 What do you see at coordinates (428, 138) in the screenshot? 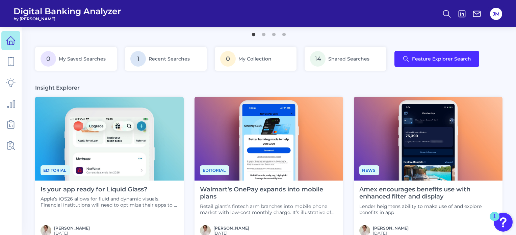
I see `img: News - Phone (4).png` at bounding box center [428, 138].